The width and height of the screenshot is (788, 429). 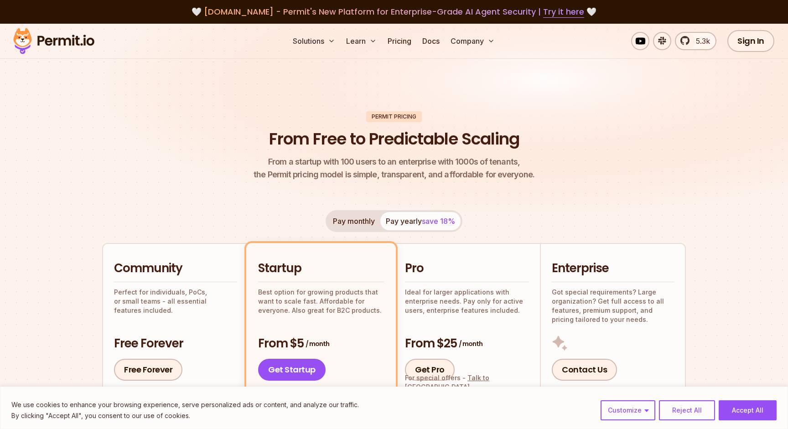 I want to click on span: 5.3k, so click(x=700, y=41).